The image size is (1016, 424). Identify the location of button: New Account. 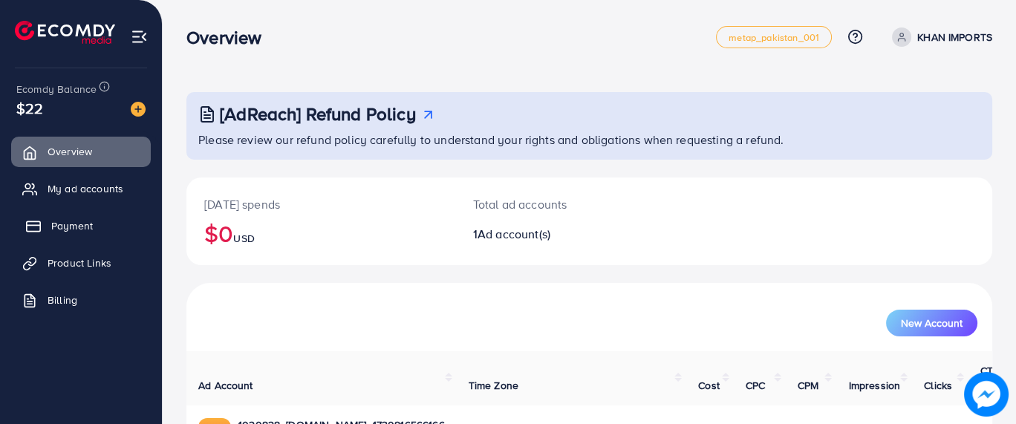
(932, 323).